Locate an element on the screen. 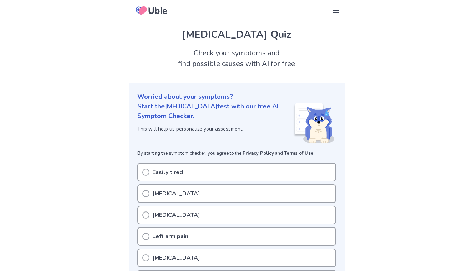 This screenshot has width=473, height=271. a: Terms of Use is located at coordinates (298, 153).